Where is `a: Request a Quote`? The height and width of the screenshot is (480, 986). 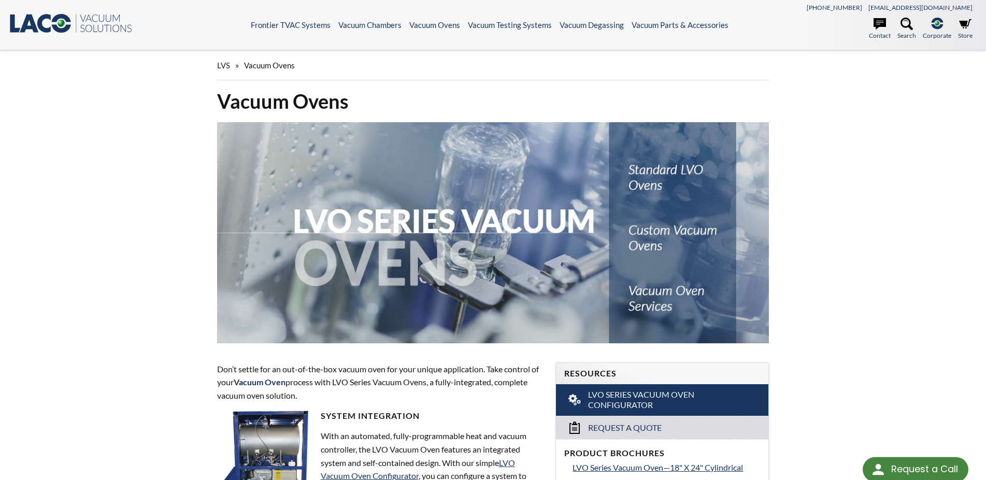
a: Request a Quote is located at coordinates (662, 428).